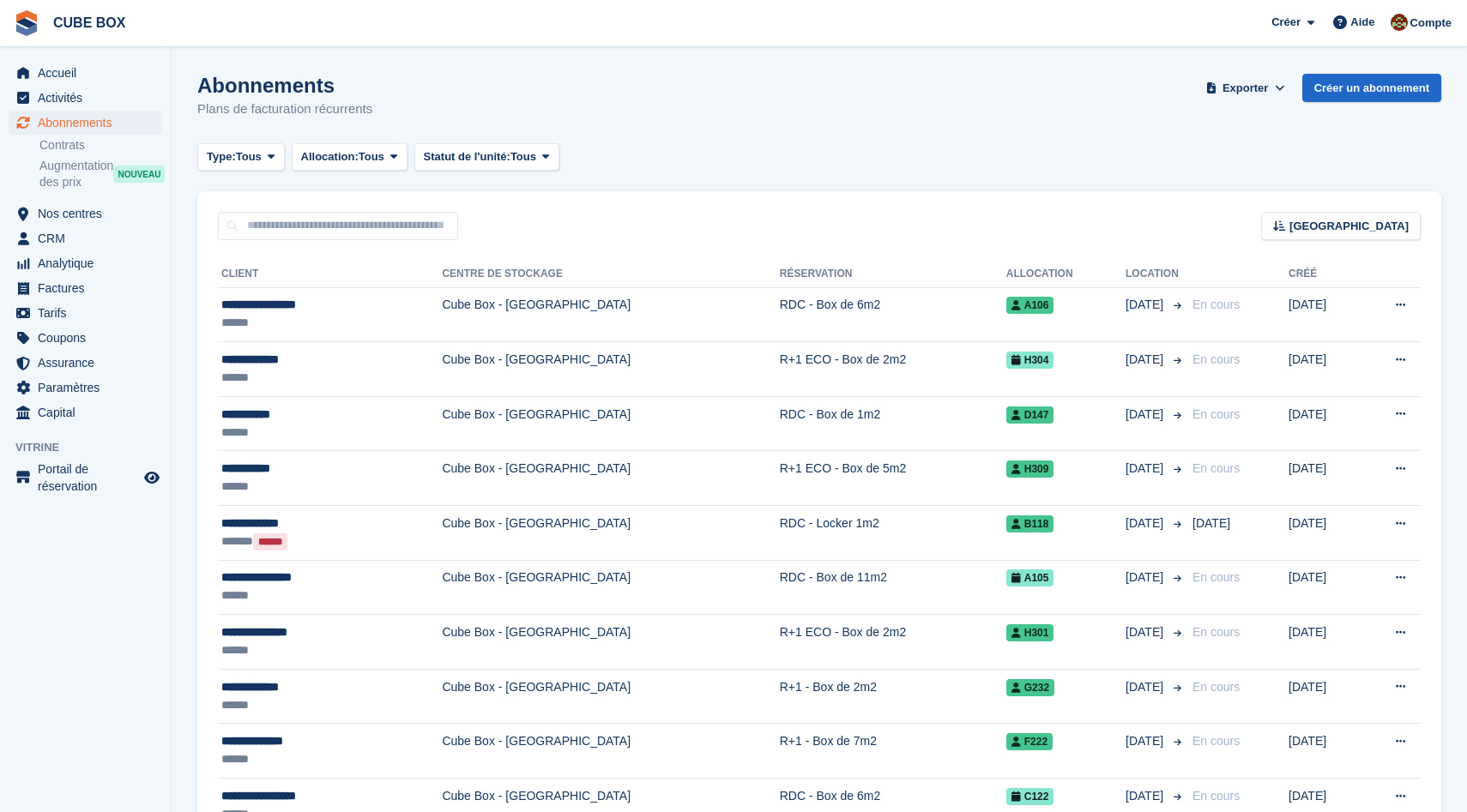 The width and height of the screenshot is (1467, 812). I want to click on span: Exporter, so click(1245, 88).